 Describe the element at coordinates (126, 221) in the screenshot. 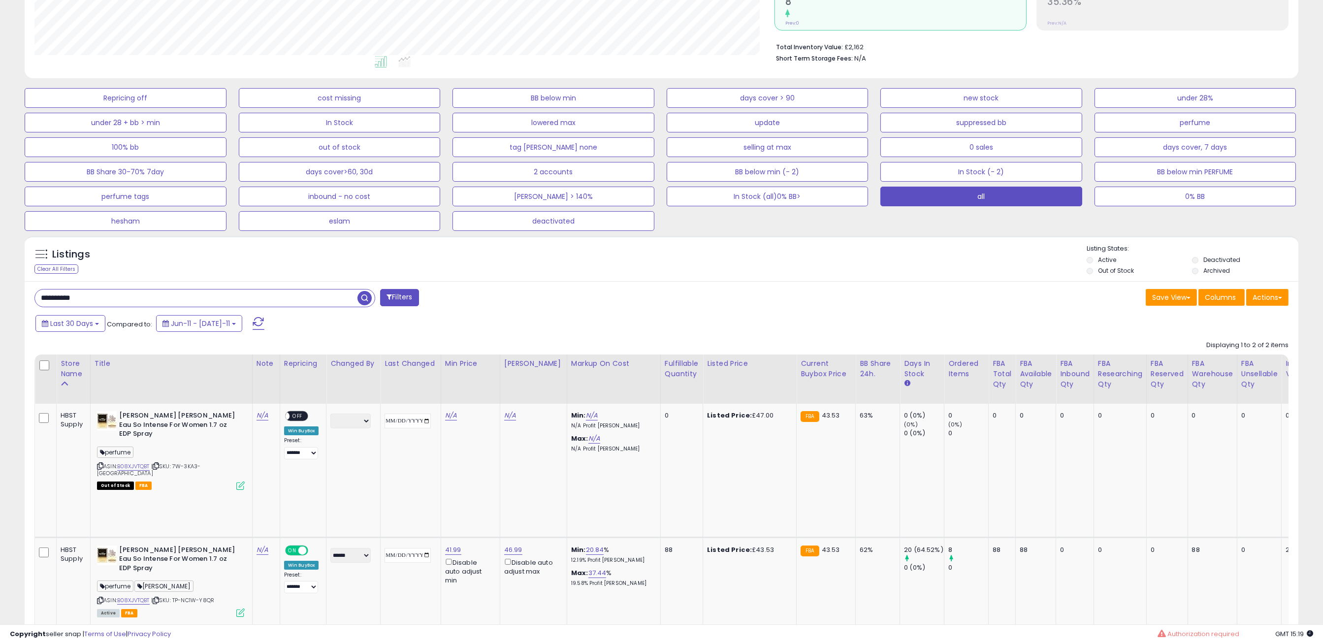

I see `button: hesham` at that location.